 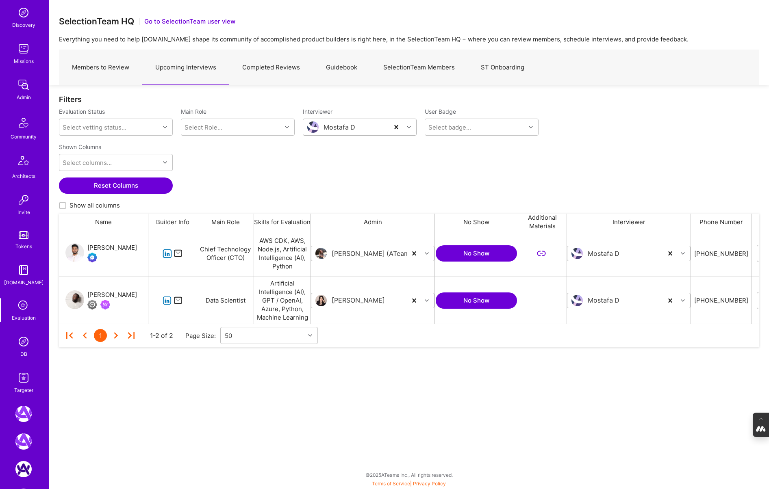 I want to click on img: Evaluation Call Booked, so click(x=92, y=258).